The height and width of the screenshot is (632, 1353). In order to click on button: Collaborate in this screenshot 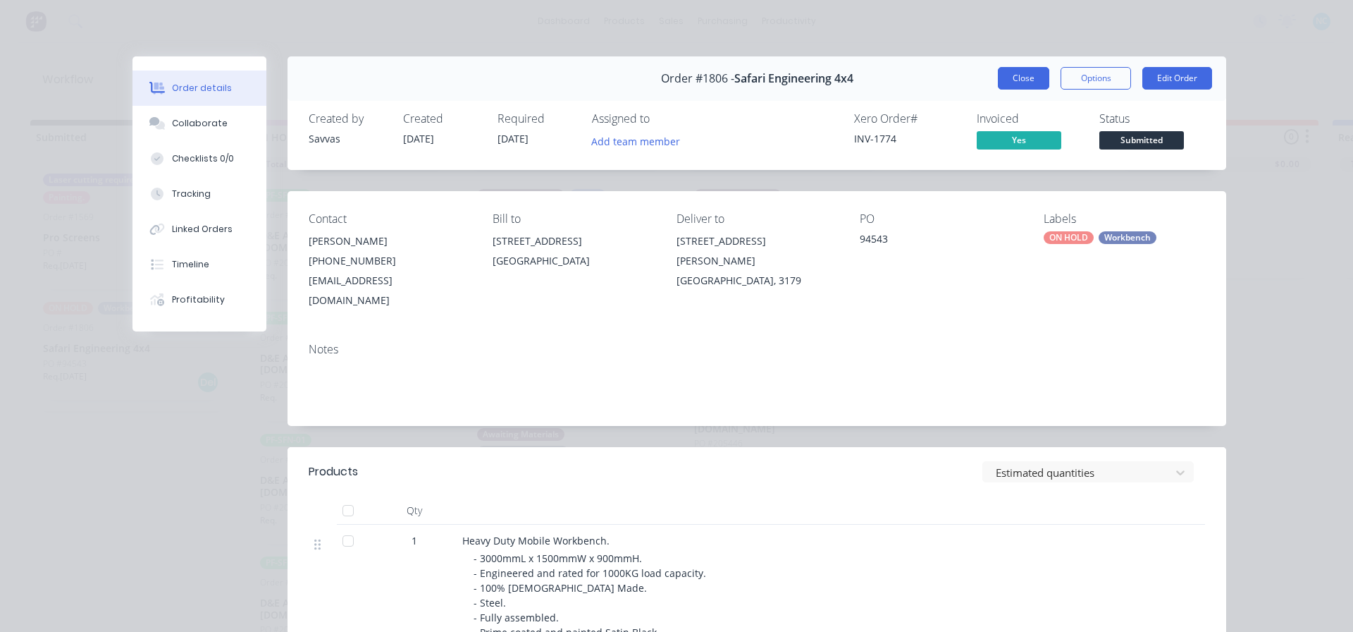, I will do `click(199, 123)`.